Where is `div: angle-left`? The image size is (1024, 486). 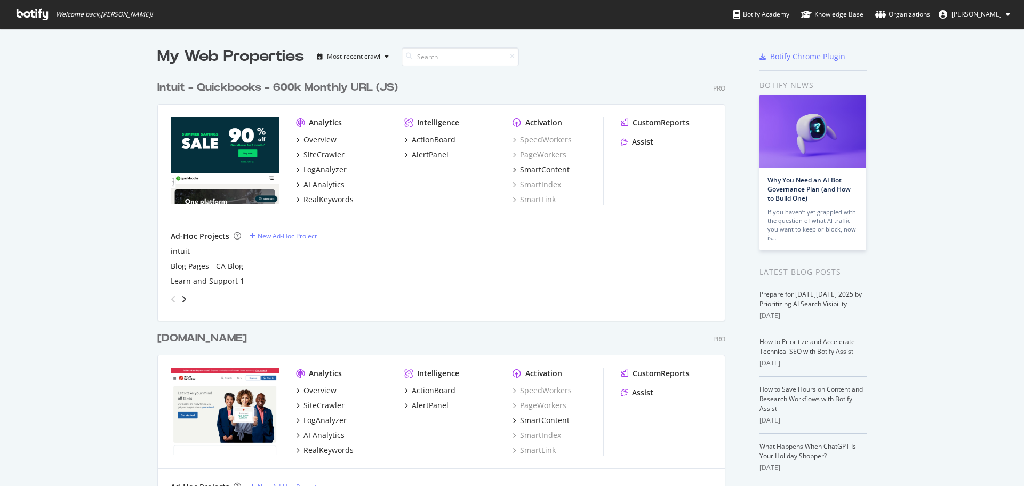 div: angle-left is located at coordinates (173, 299).